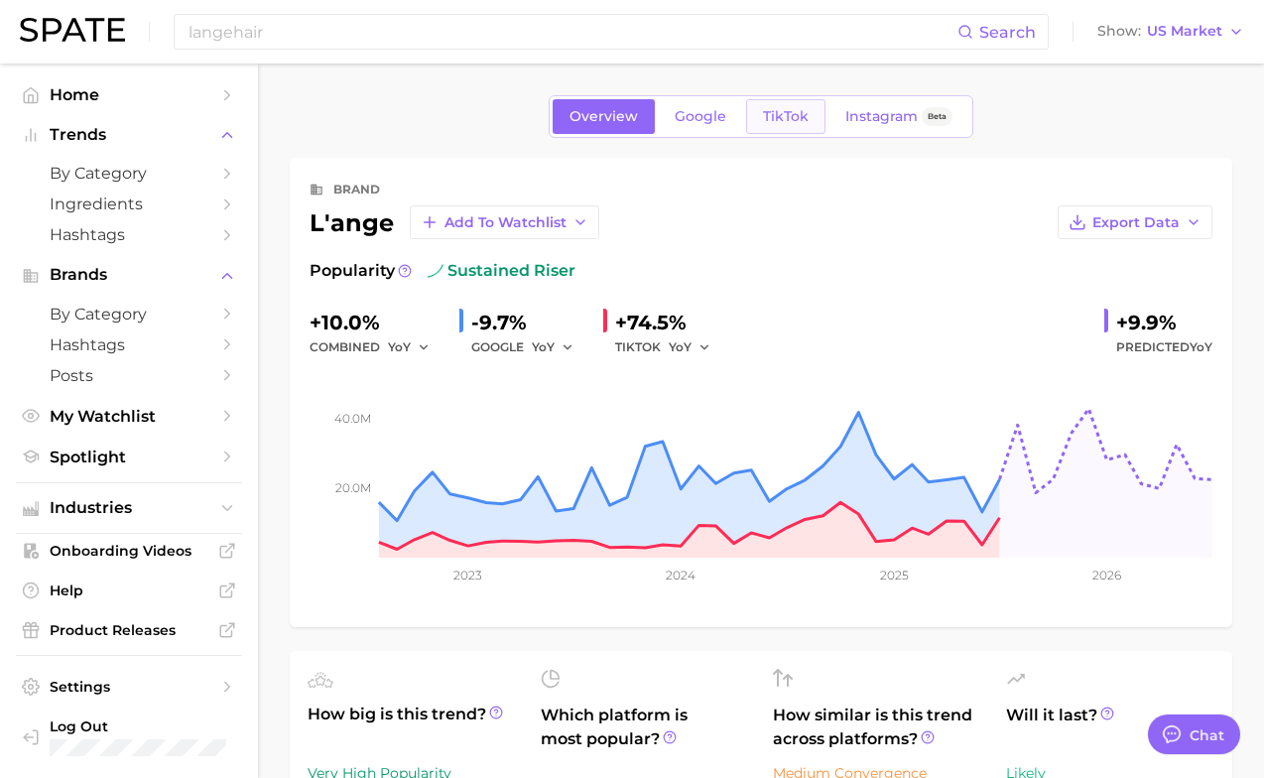  I want to click on span: Onboarding Videos, so click(129, 551).